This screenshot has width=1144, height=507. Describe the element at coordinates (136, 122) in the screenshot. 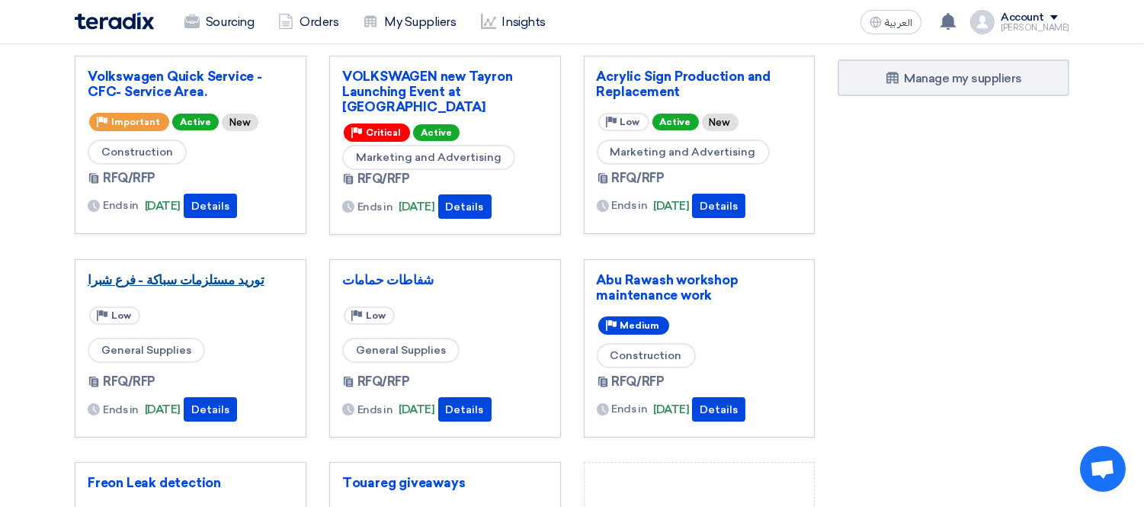

I see `span: Important` at that location.